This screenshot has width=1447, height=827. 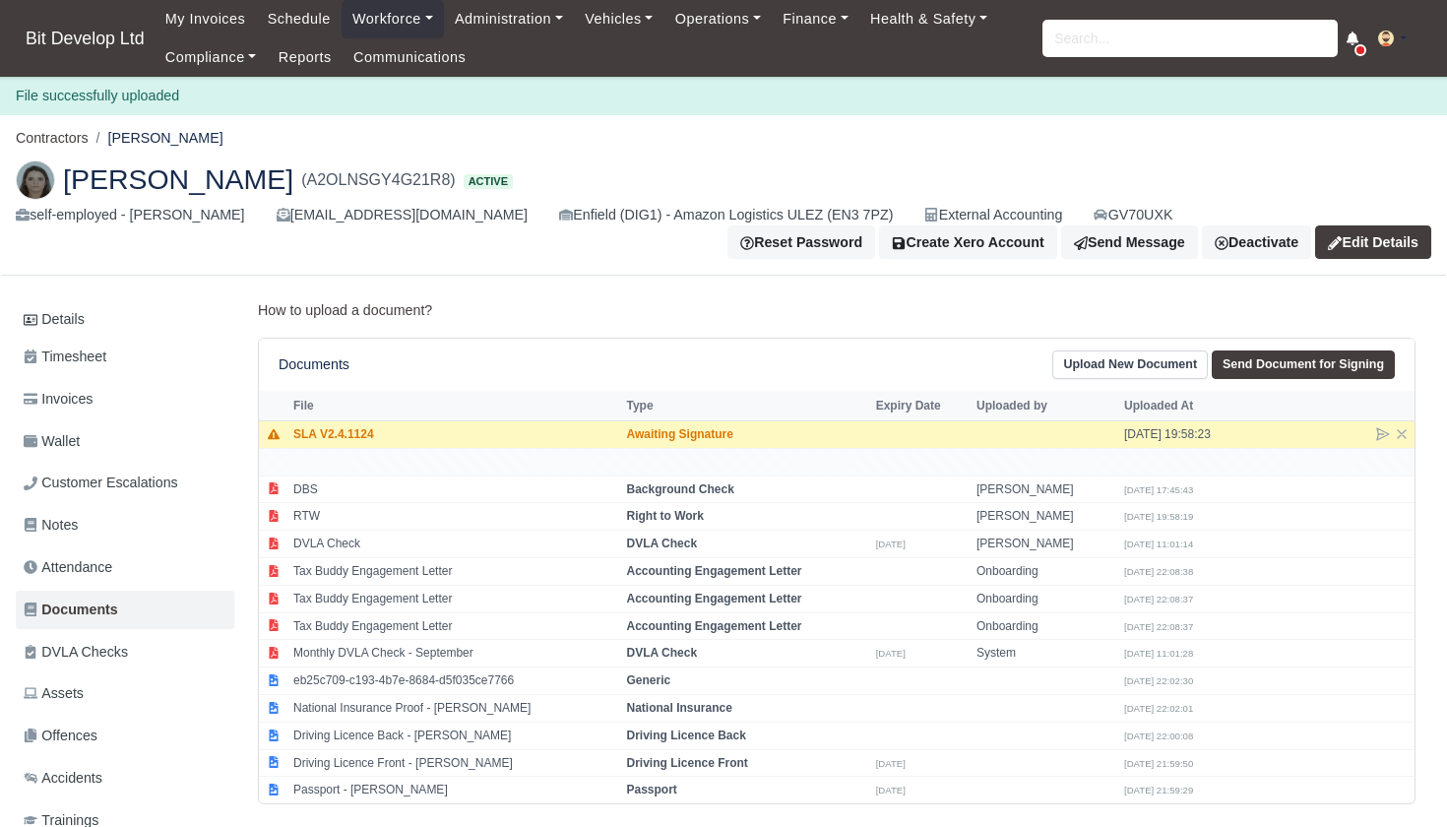 I want to click on a: Wallet, so click(x=125, y=441).